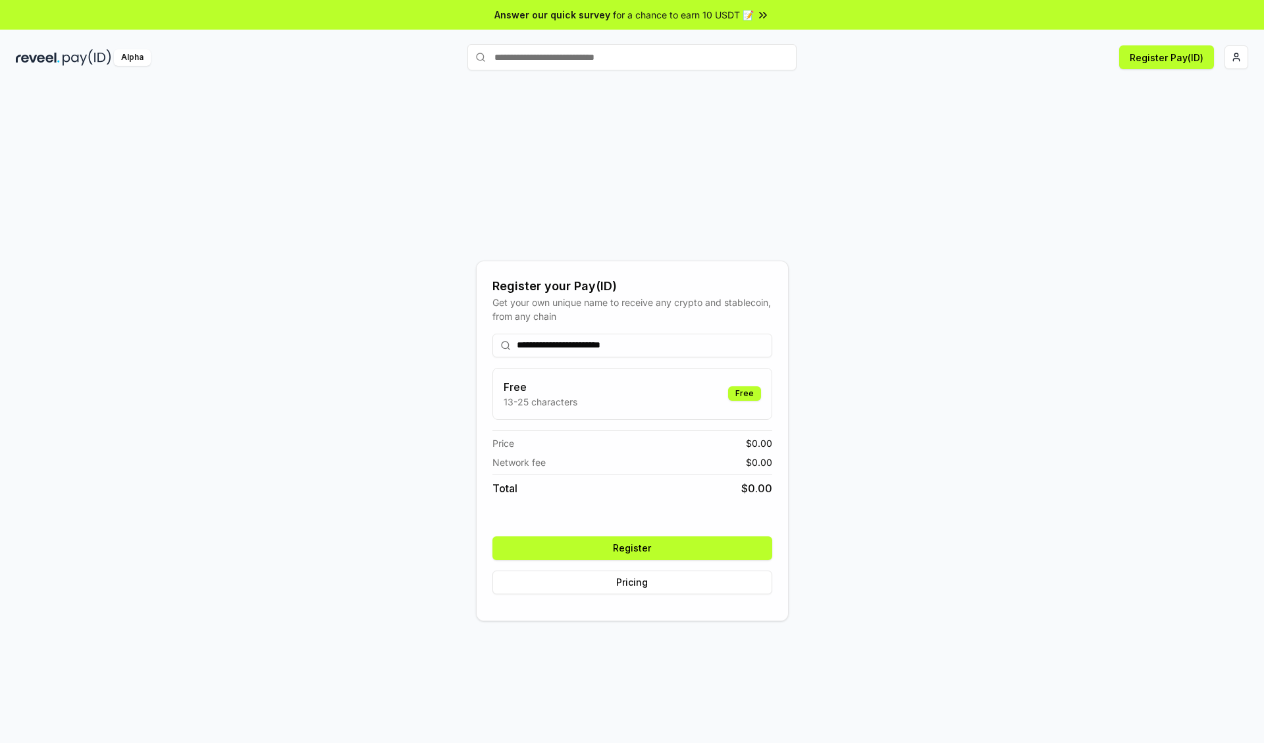 The width and height of the screenshot is (1264, 743). I want to click on span: Total, so click(505, 489).